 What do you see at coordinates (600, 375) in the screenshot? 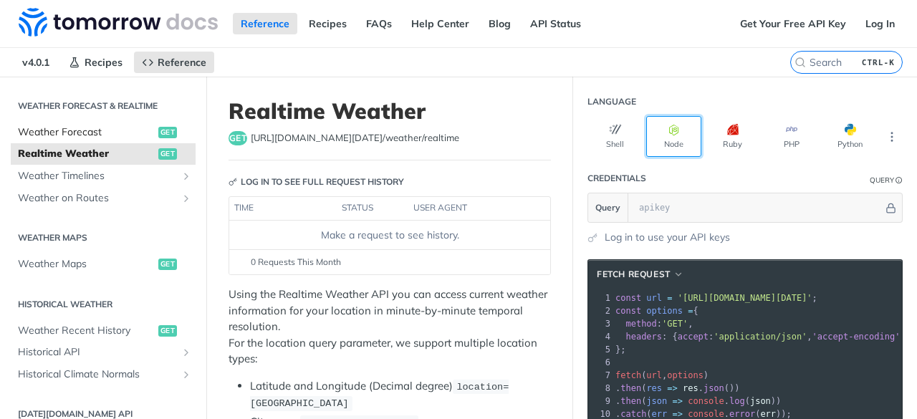
I see `div: 7` at bounding box center [600, 375].